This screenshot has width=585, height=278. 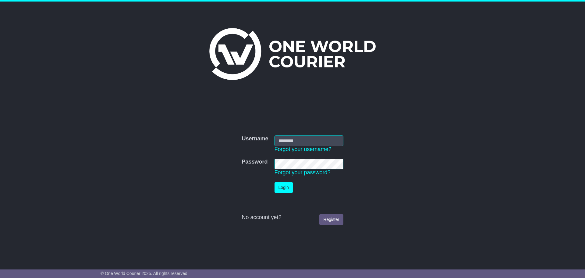 I want to click on button: Login, so click(x=284, y=187).